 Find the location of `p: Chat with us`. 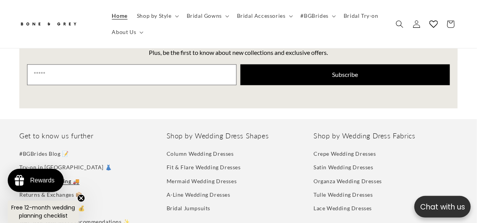

p: Chat with us is located at coordinates (443, 207).